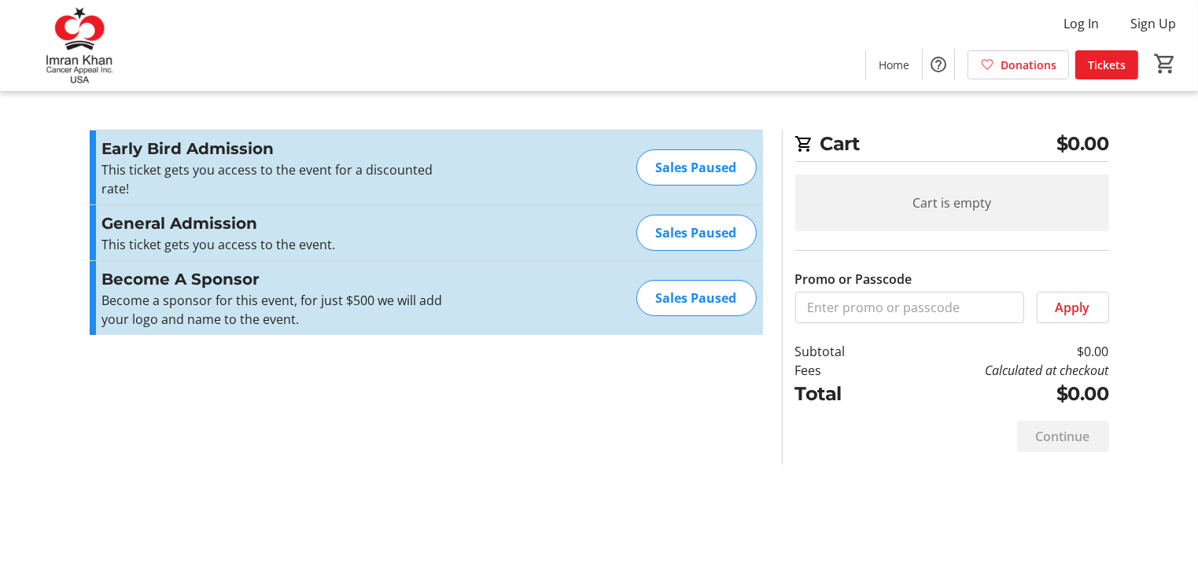 The image size is (1198, 574). Describe the element at coordinates (841, 394) in the screenshot. I see `td: Total` at that location.